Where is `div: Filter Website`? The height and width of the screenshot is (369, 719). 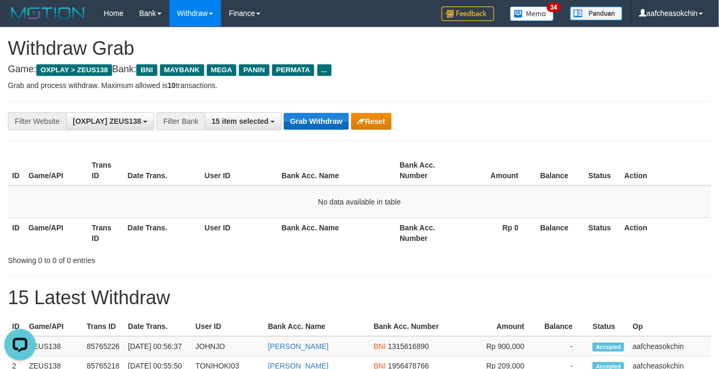 div: Filter Website is located at coordinates (37, 121).